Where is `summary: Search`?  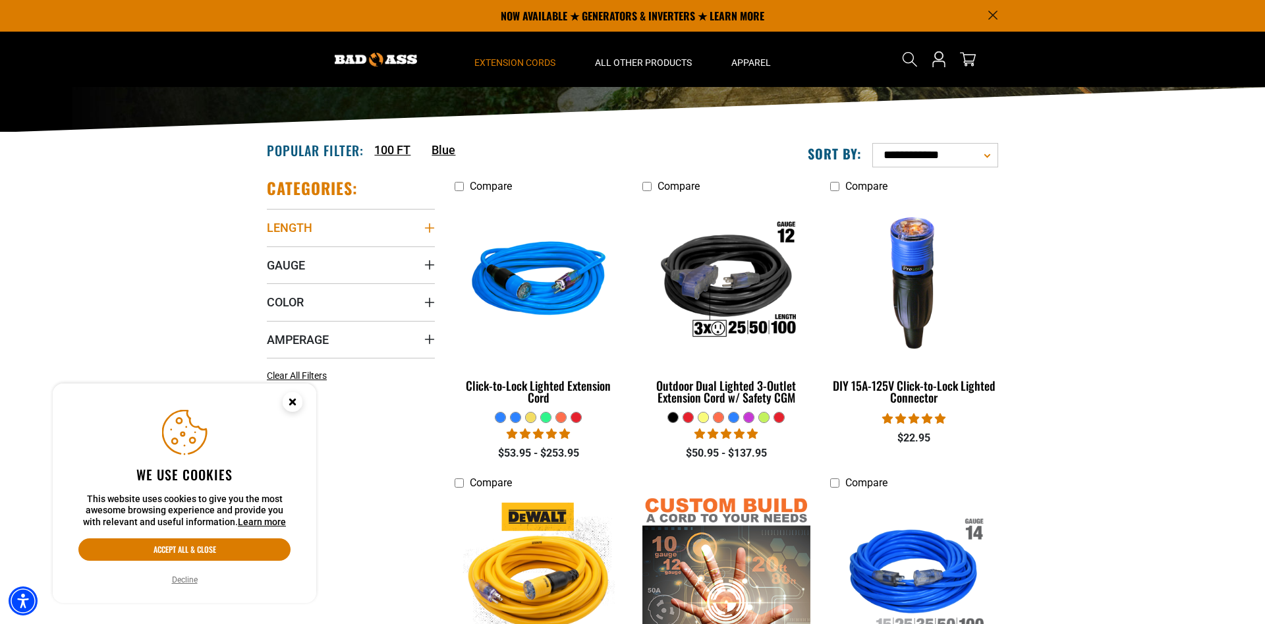 summary: Search is located at coordinates (910, 59).